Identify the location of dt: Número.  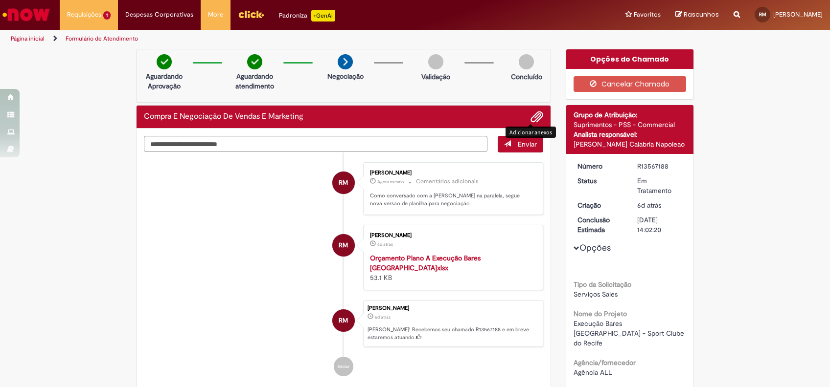
(600, 166).